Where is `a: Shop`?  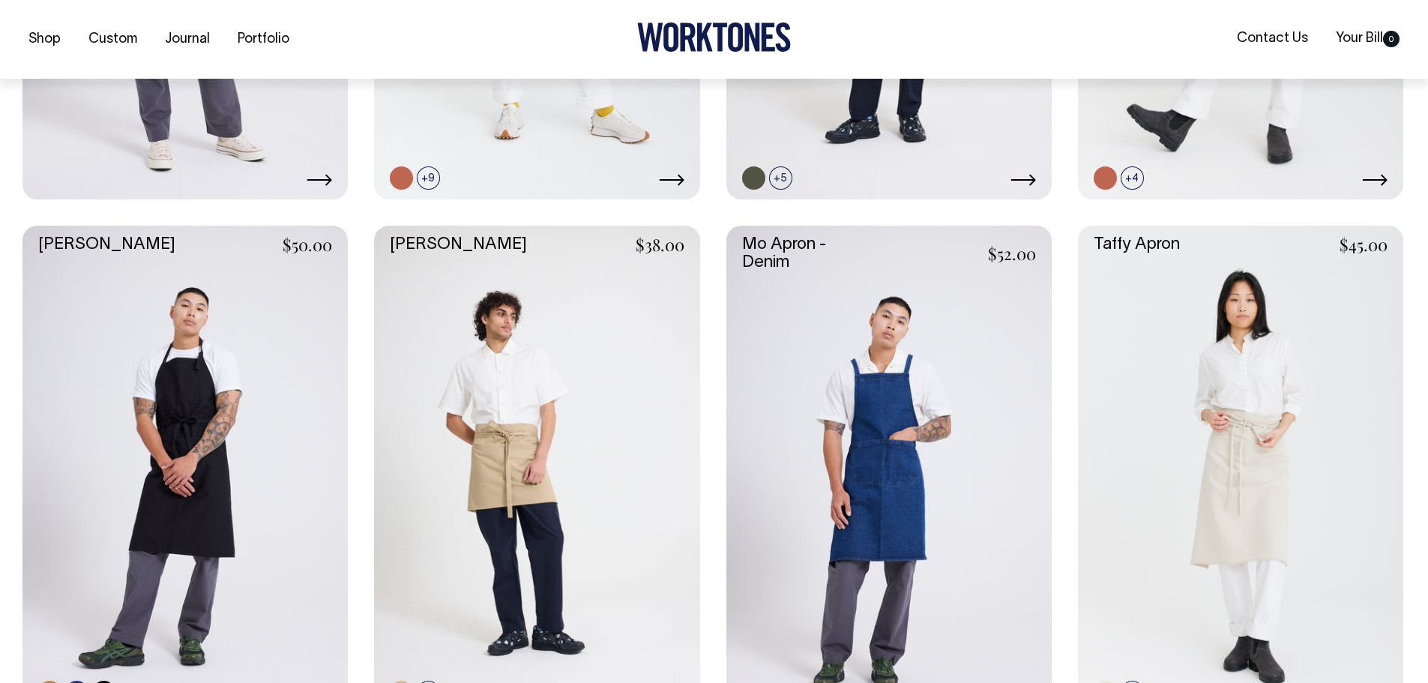 a: Shop is located at coordinates (44, 39).